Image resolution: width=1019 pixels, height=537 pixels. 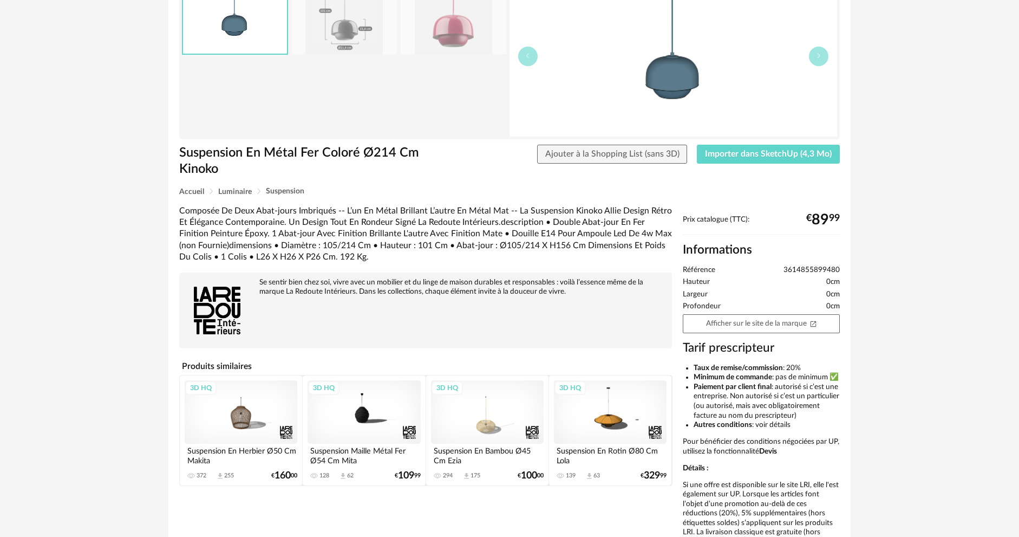 What do you see at coordinates (610, 430) in the screenshot?
I see `a: 3D HQ Suspension En Rotin Ø80 Cm Lola 139 Download icon 63 €32999` at bounding box center [610, 430].